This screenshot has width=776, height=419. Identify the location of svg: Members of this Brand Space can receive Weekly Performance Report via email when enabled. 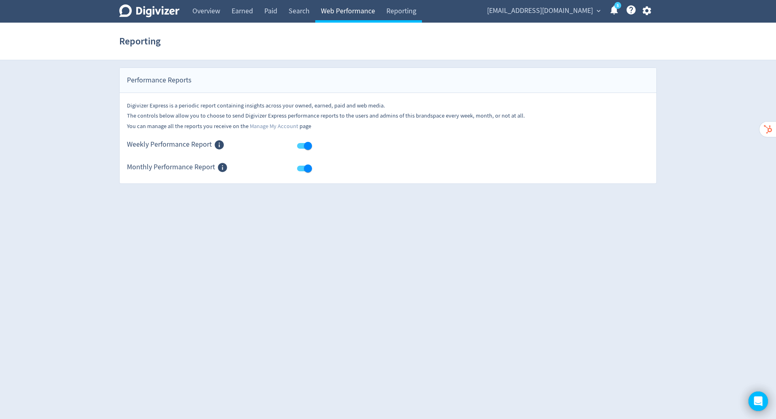
(219, 145).